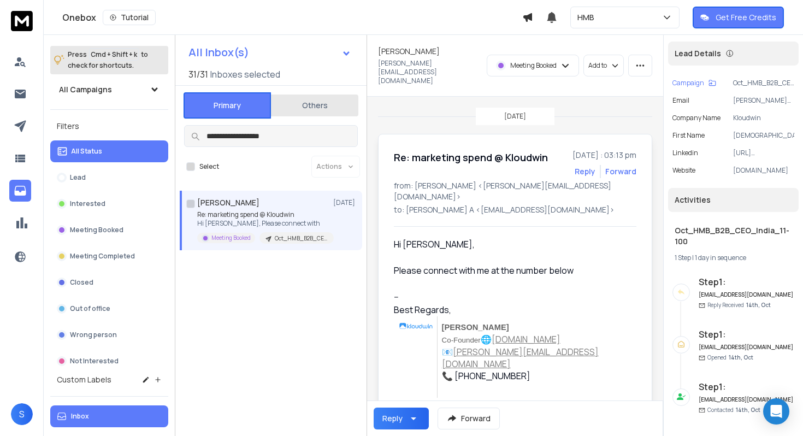 The image size is (803, 436). I want to click on h1: All Inbox(s), so click(218, 52).